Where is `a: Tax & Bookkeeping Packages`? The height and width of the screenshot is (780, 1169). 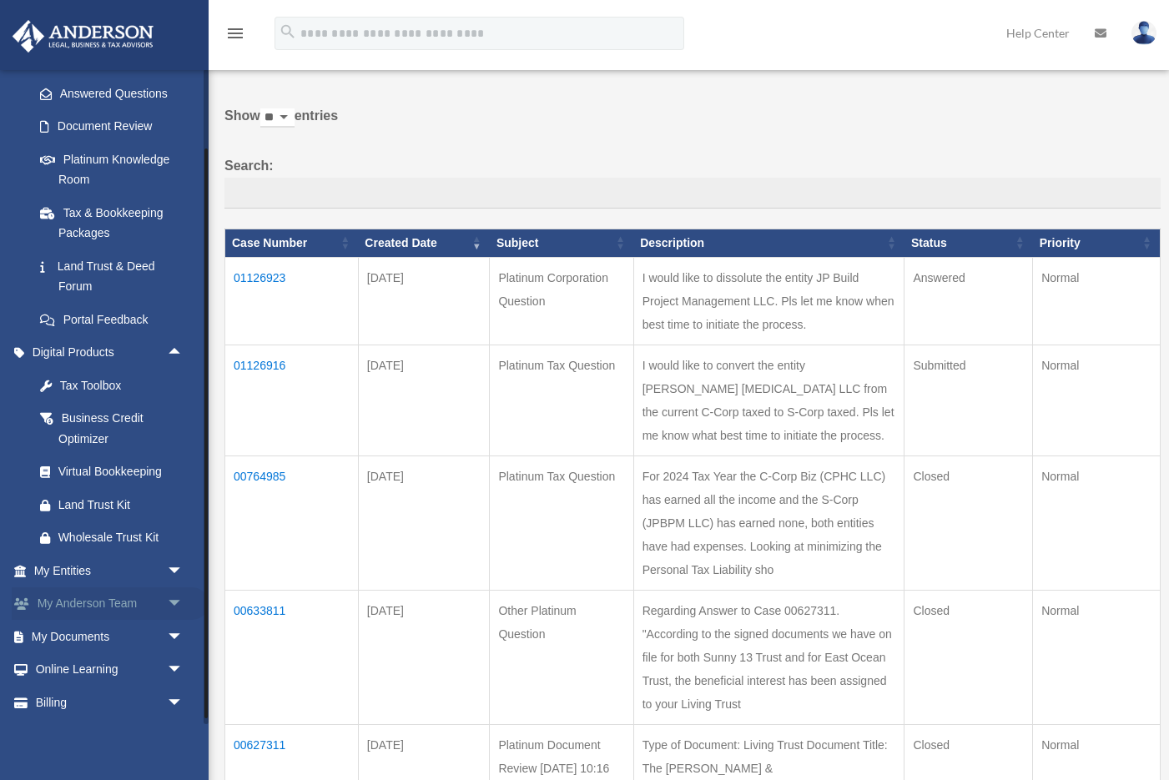 a: Tax & Bookkeeping Packages is located at coordinates (112, 223).